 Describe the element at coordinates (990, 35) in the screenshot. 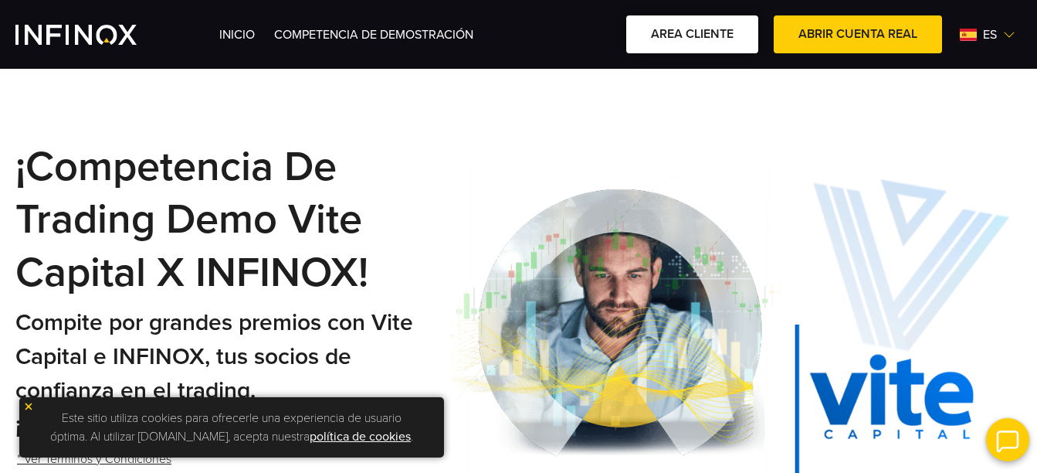

I see `span: es` at that location.